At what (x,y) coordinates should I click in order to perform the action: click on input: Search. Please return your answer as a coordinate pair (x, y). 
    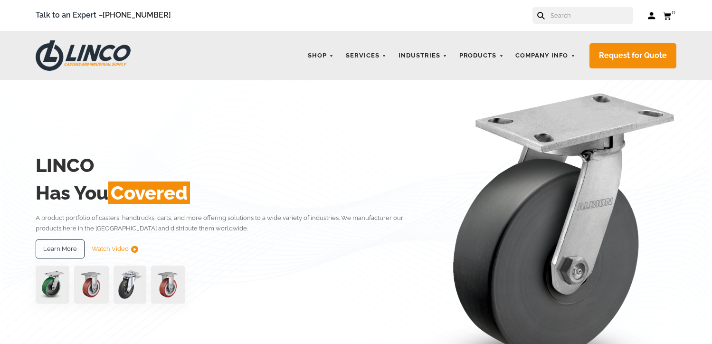
    Looking at the image, I should click on (591, 15).